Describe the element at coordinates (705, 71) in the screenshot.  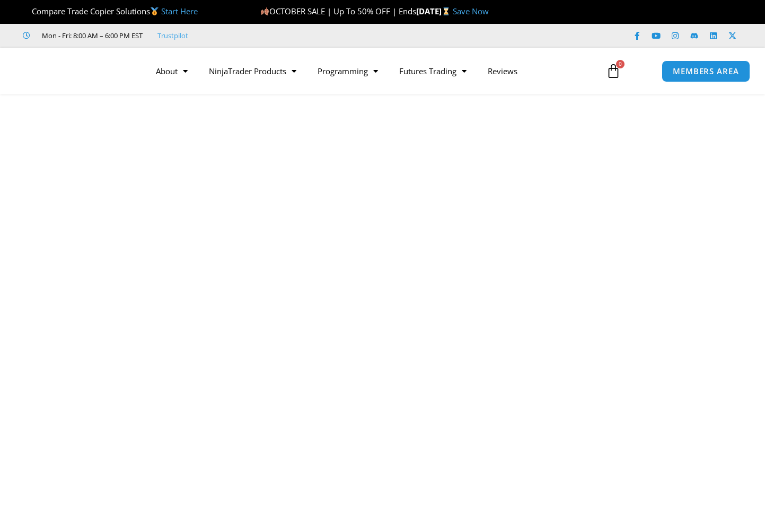
I see `a: MEMBERS AREA` at that location.